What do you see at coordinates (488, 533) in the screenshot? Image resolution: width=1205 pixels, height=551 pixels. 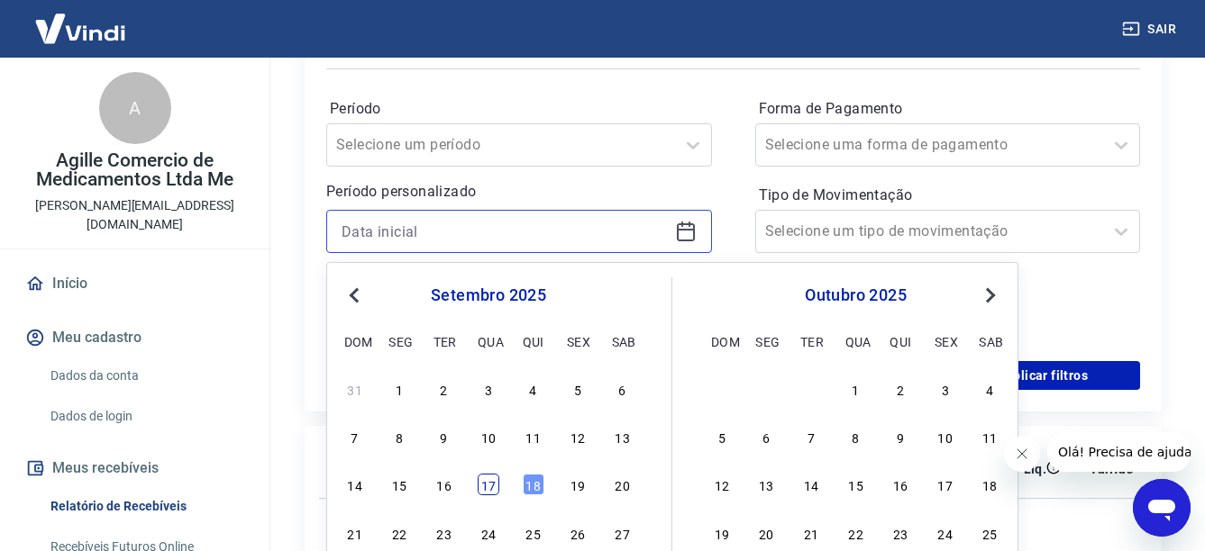 I see `div: Choose quarta-feira, 24 de setembro de 2025` at bounding box center [488, 533].